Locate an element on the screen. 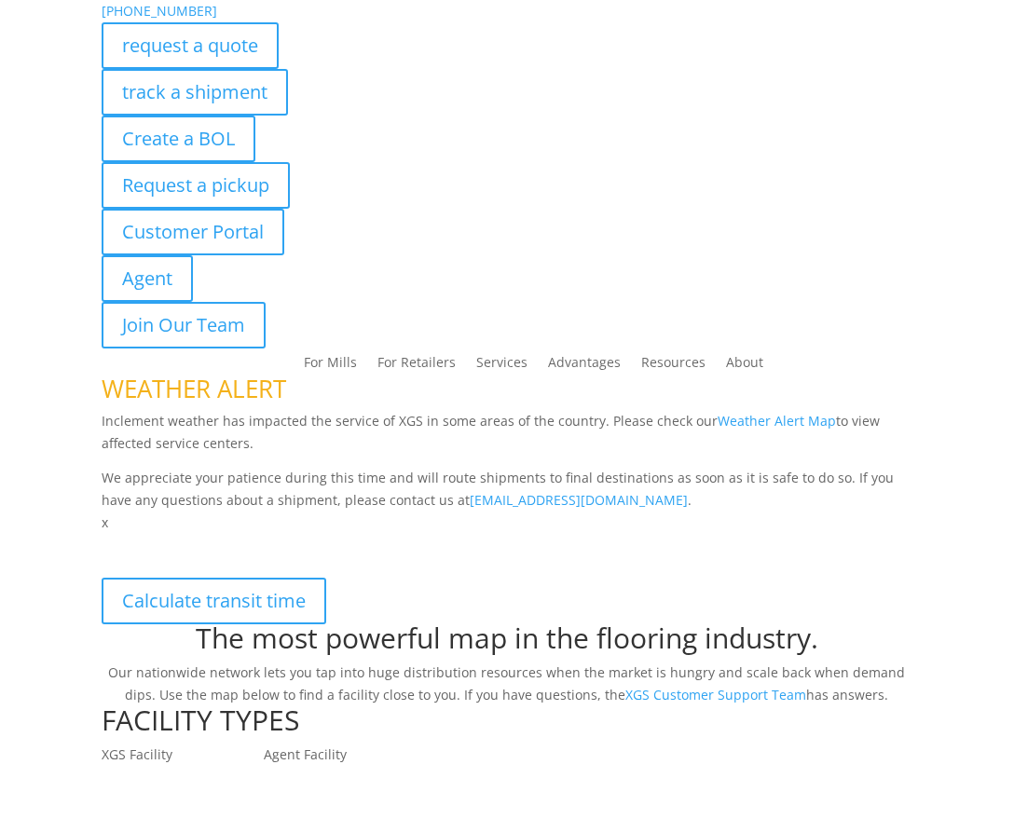 This screenshot has width=1014, height=819. p: XGS Distribution Network is located at coordinates (507, 556).